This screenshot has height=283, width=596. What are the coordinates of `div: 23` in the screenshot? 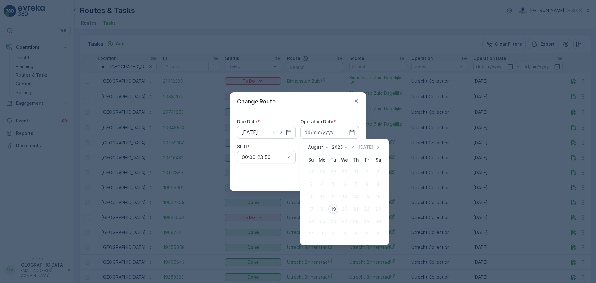 It's located at (378, 209).